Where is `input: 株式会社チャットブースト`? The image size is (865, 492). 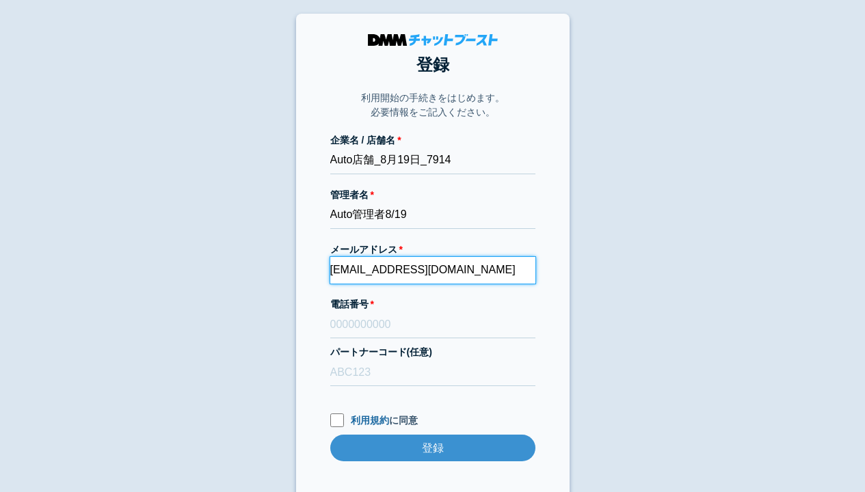 input: 株式会社チャットブースト is located at coordinates (433, 161).